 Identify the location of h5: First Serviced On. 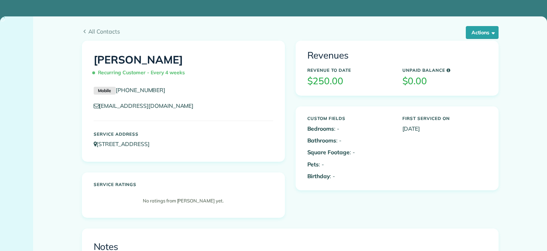
(445, 118).